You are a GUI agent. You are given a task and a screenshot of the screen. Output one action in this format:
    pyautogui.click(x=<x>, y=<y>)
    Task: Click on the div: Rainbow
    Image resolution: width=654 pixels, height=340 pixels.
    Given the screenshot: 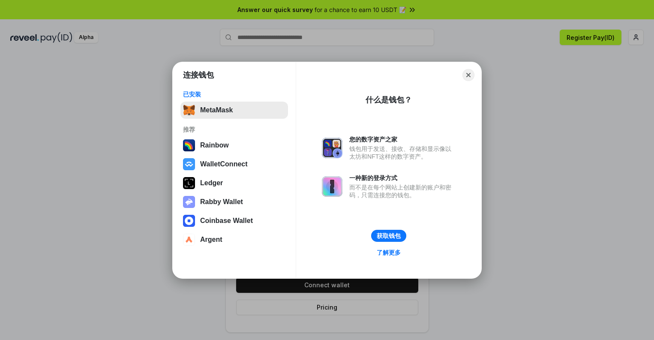 What is the action you would take?
    pyautogui.click(x=214, y=145)
    